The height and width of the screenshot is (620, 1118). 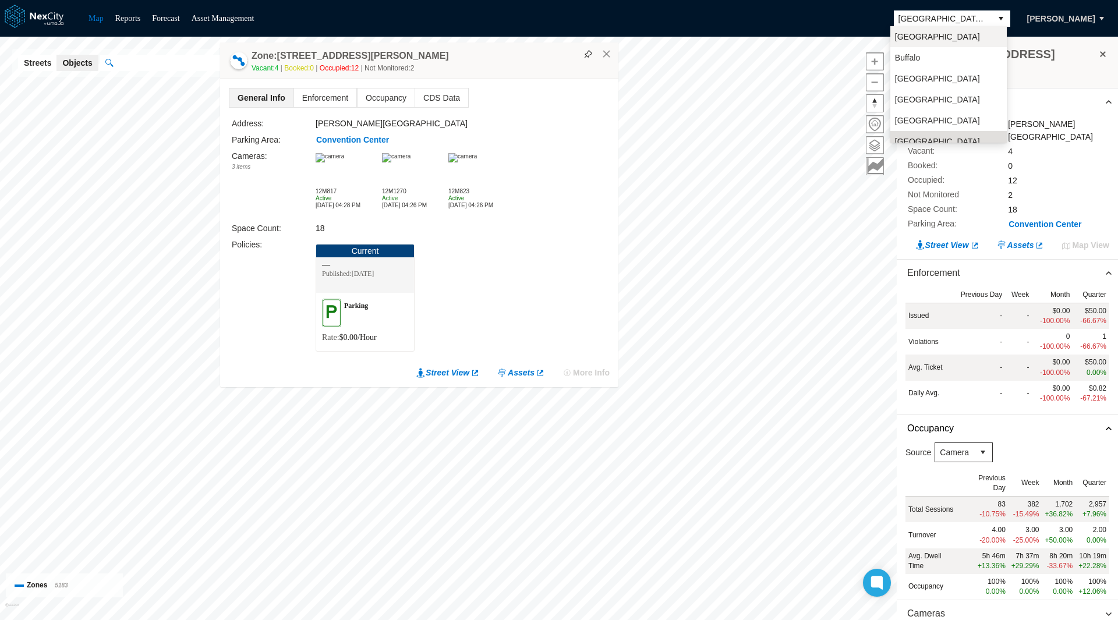 What do you see at coordinates (1059, 181) in the screenshot?
I see `div: 12` at bounding box center [1059, 181].